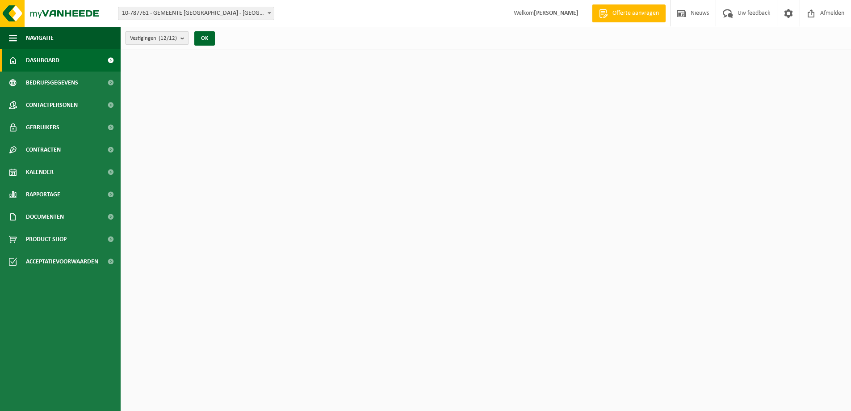  I want to click on span: Navigatie, so click(40, 38).